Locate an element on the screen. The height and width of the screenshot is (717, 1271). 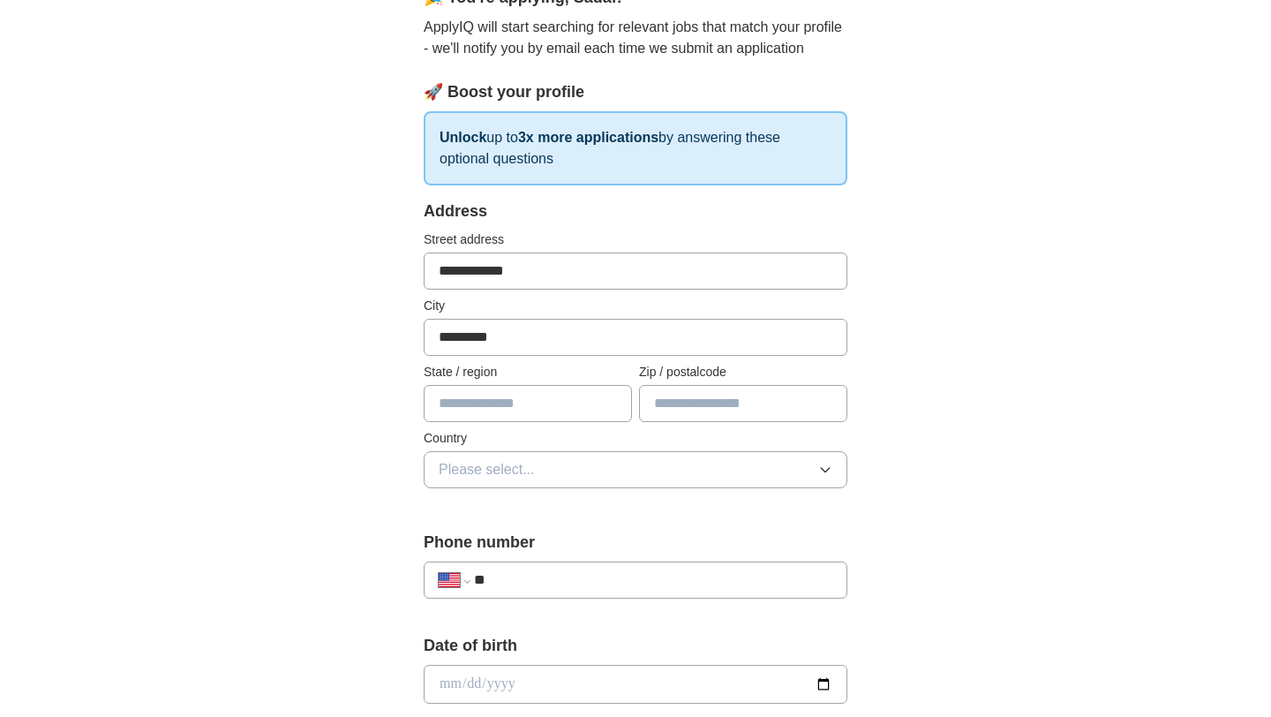
div: Address is located at coordinates (635, 211).